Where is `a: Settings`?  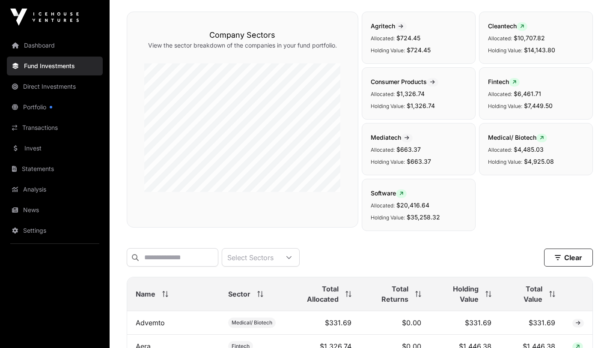 a: Settings is located at coordinates (55, 230).